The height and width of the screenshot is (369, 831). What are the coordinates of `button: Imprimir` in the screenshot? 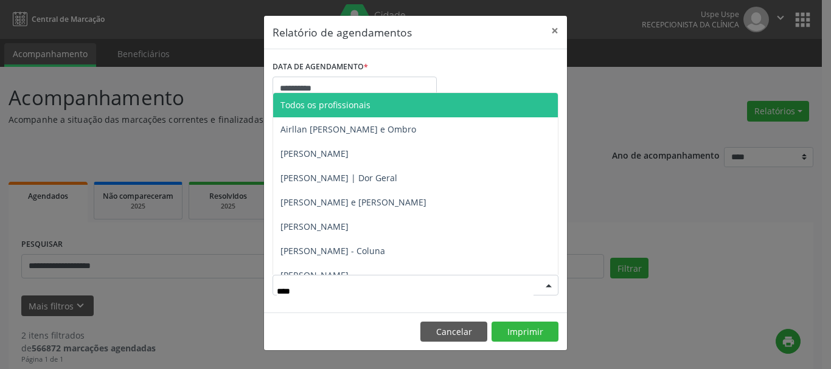 It's located at (525, 332).